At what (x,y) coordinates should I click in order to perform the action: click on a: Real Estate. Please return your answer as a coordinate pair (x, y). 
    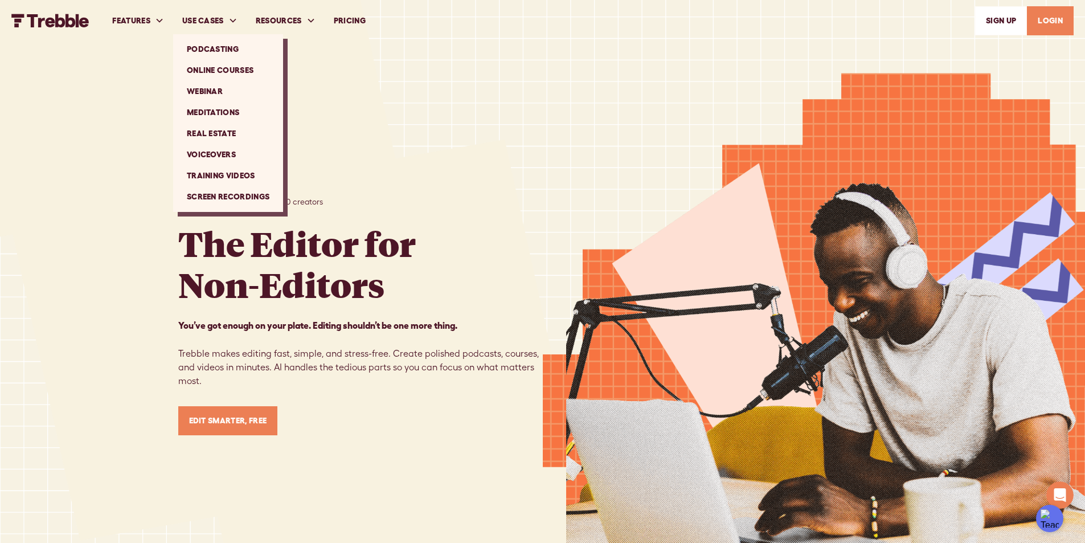
    Looking at the image, I should click on (228, 133).